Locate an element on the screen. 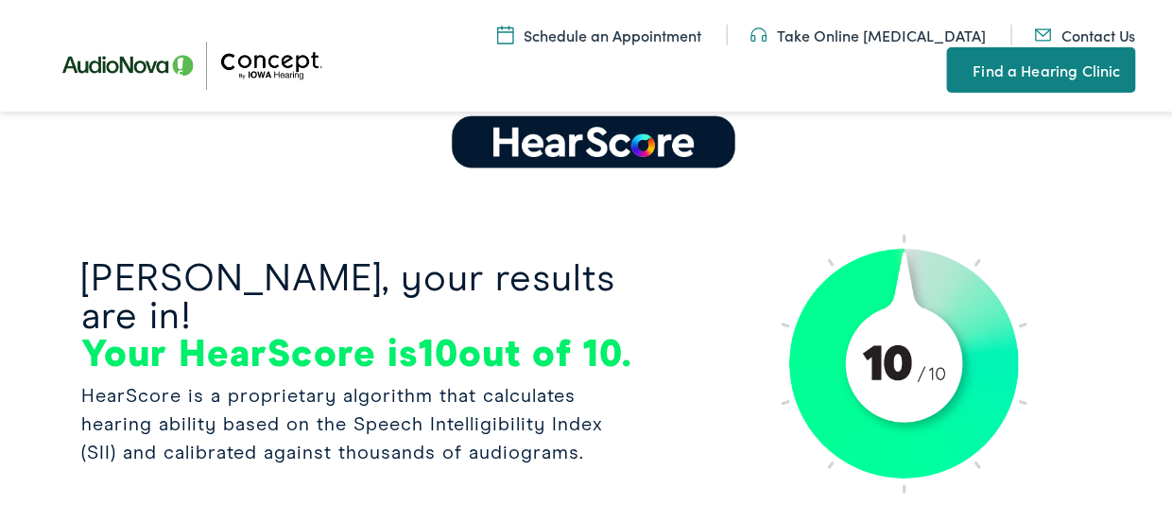 This screenshot has height=524, width=1172. a: Schedule an Appointment is located at coordinates (599, 32).